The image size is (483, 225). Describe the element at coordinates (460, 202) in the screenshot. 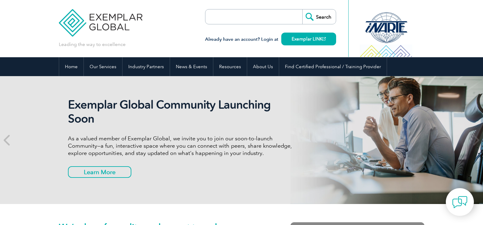

I see `img: contact-chat.png` at that location.